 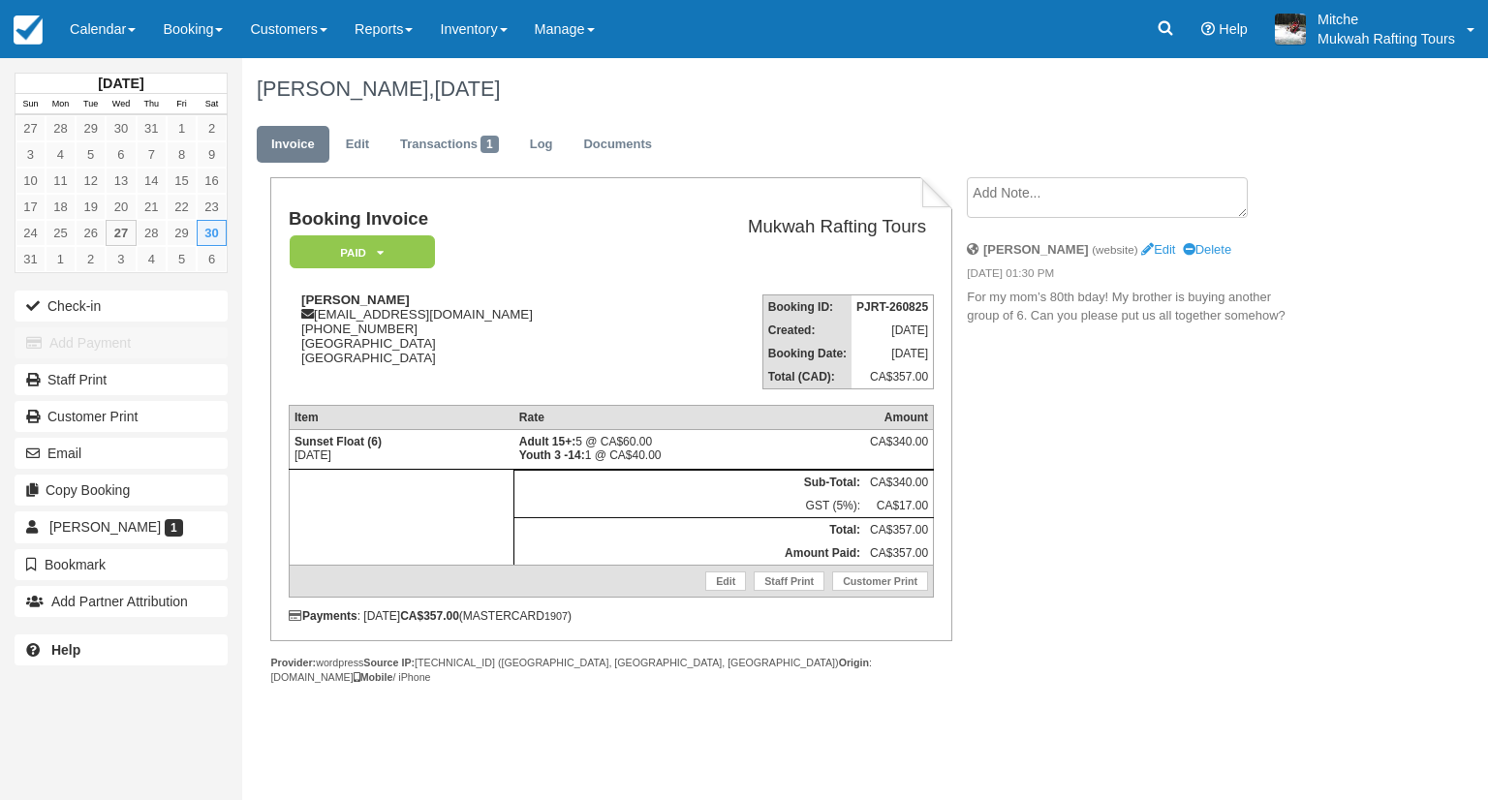 What do you see at coordinates (293, 663) in the screenshot?
I see `strong: Provider:` at bounding box center [293, 663].